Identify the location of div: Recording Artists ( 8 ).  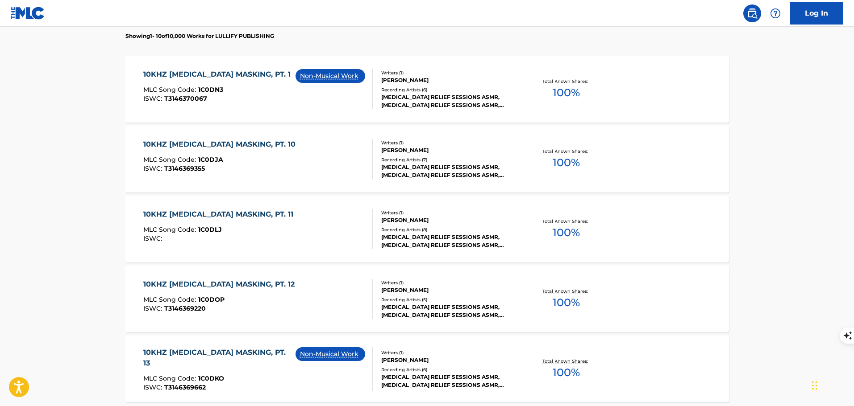
(448, 230).